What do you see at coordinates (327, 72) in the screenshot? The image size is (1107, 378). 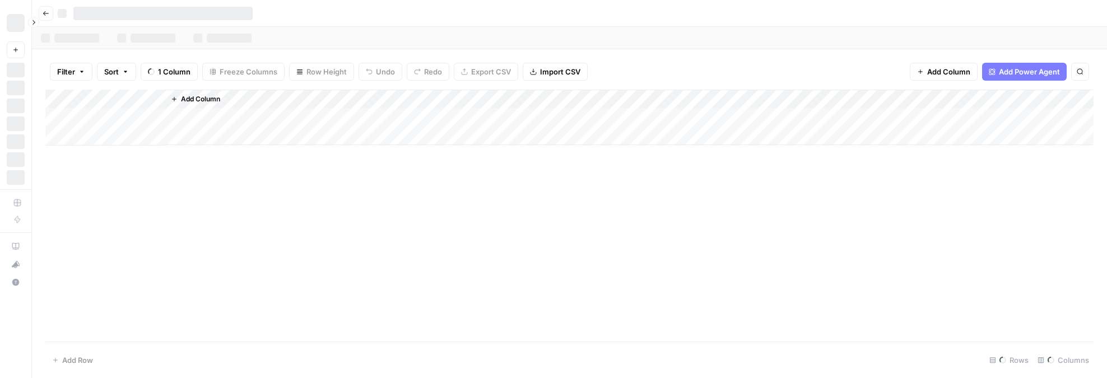 I see `span: Row Height` at bounding box center [327, 72].